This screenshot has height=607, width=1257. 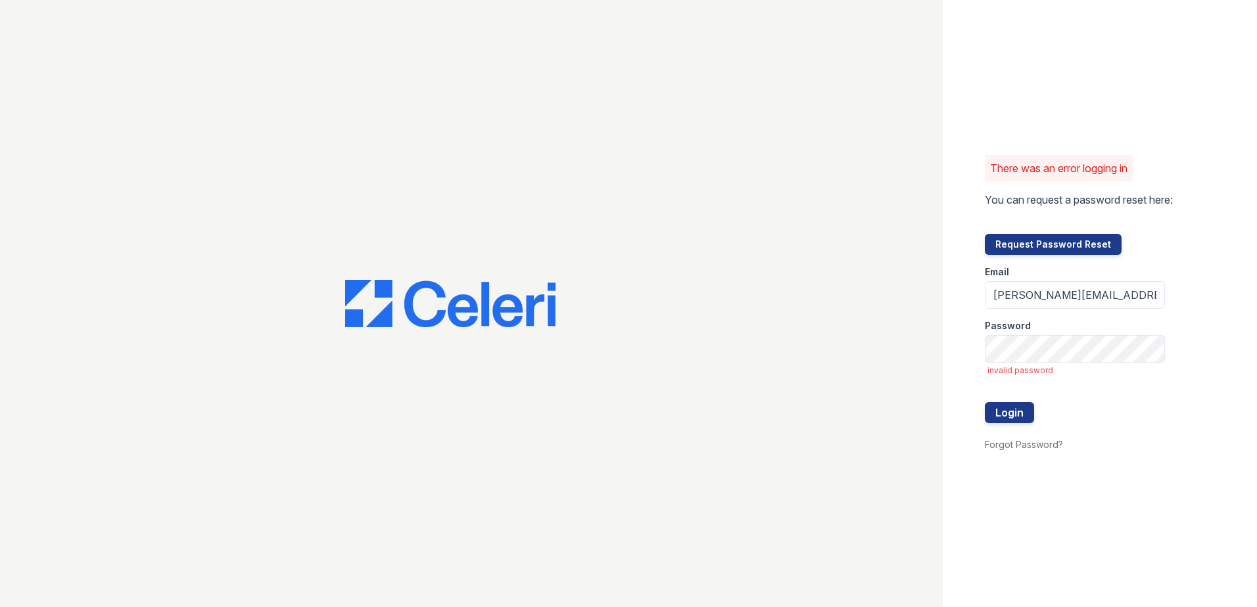 I want to click on span: invalid password, so click(x=1076, y=371).